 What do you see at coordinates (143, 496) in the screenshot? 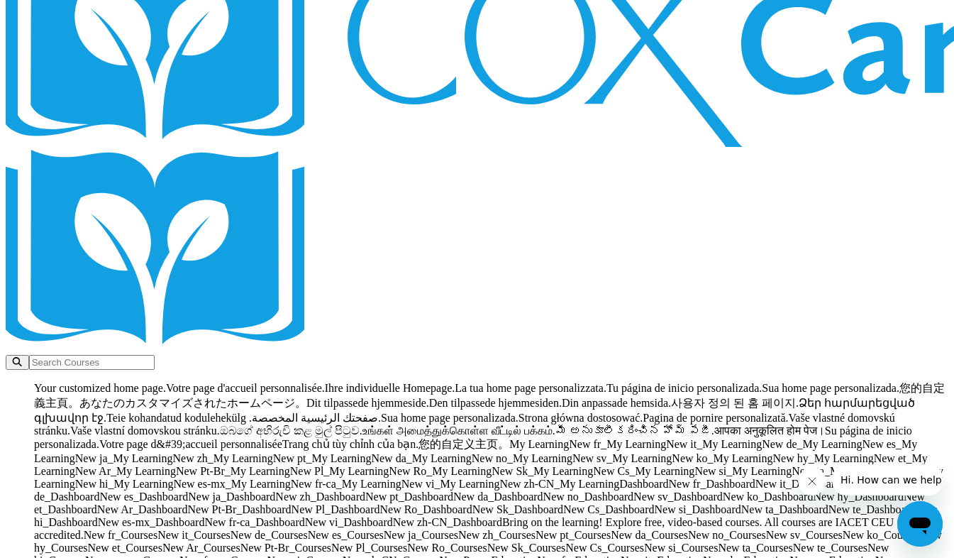
I see `es: New es_Dashboard` at bounding box center [143, 496].